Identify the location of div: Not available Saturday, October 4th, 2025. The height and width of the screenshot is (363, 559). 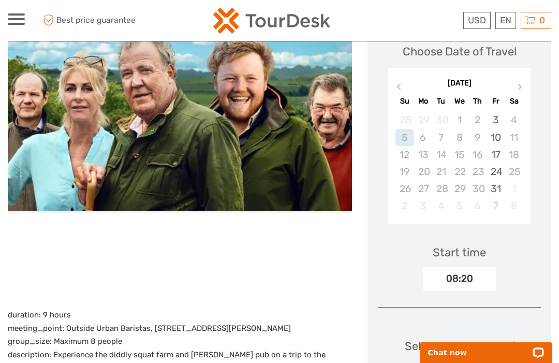
(514, 120).